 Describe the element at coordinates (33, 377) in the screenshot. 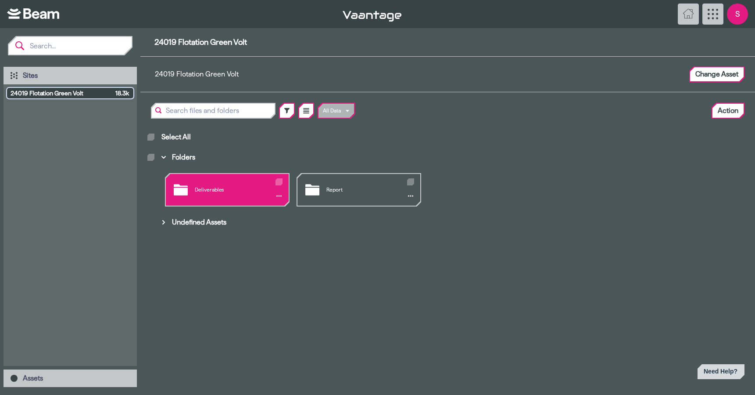

I see `span: Assets` at that location.